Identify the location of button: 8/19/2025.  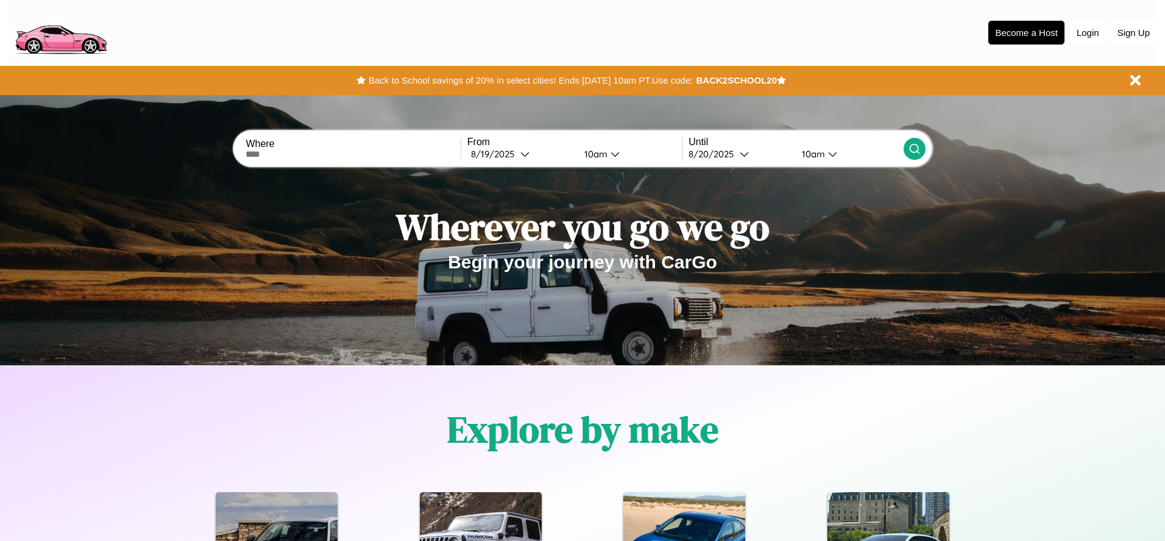
(521, 154).